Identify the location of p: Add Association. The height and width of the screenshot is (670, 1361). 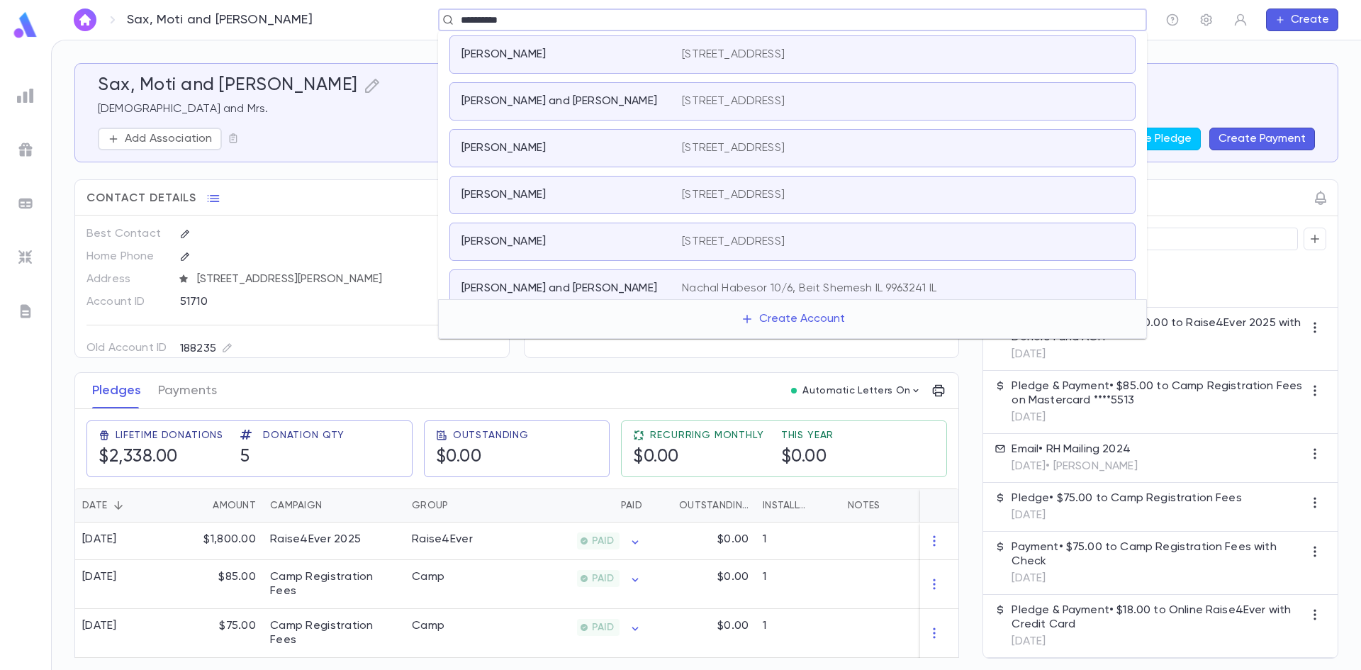
(168, 139).